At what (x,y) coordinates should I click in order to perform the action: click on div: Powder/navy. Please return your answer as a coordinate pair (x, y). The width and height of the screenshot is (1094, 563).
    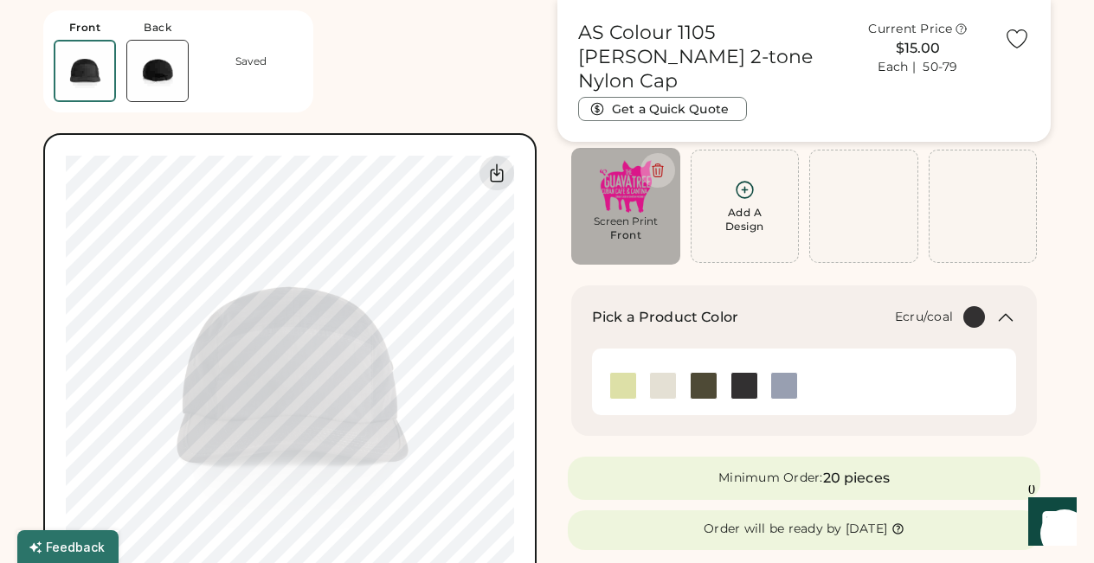
    Looking at the image, I should click on (784, 386).